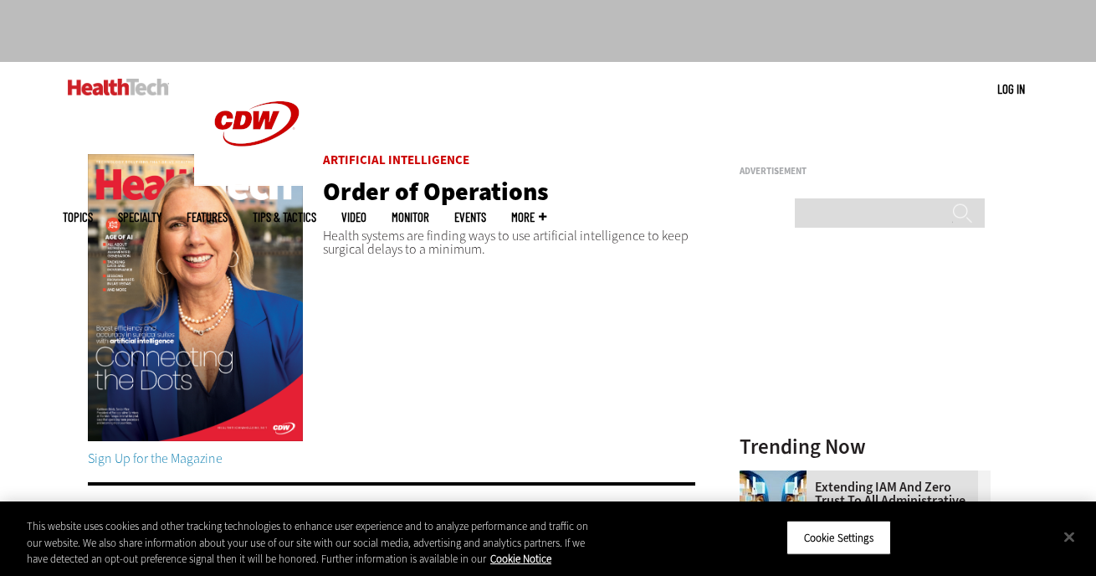  Describe the element at coordinates (838, 537) in the screenshot. I see `button: Cookie Settings` at that location.